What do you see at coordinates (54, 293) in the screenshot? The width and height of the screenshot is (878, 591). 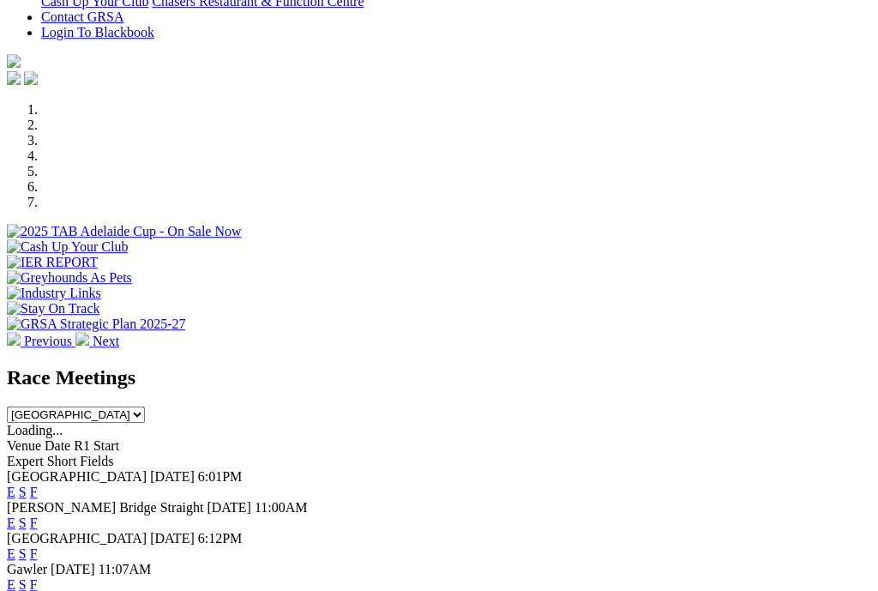 I see `img: Industry Links` at bounding box center [54, 293].